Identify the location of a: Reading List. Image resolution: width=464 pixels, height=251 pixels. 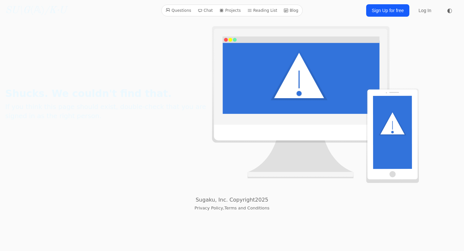
(263, 10).